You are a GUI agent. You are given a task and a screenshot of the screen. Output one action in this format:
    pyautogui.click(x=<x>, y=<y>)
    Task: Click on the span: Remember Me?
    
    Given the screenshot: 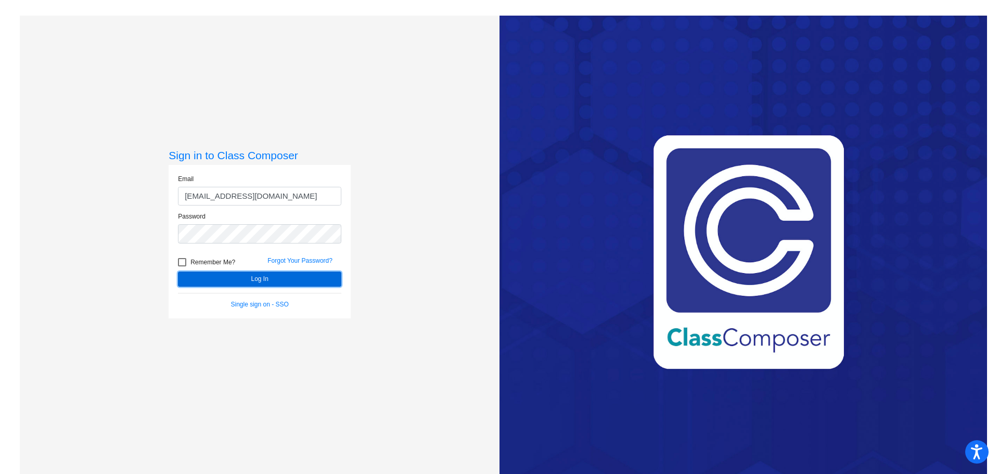 What is the action you would take?
    pyautogui.click(x=213, y=262)
    